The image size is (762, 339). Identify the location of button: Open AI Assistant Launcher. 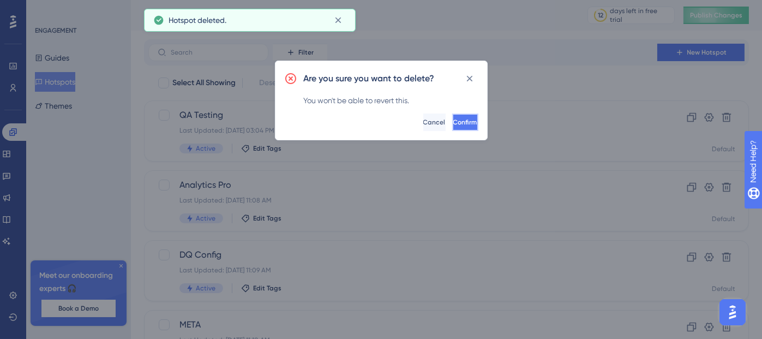
(16, 16).